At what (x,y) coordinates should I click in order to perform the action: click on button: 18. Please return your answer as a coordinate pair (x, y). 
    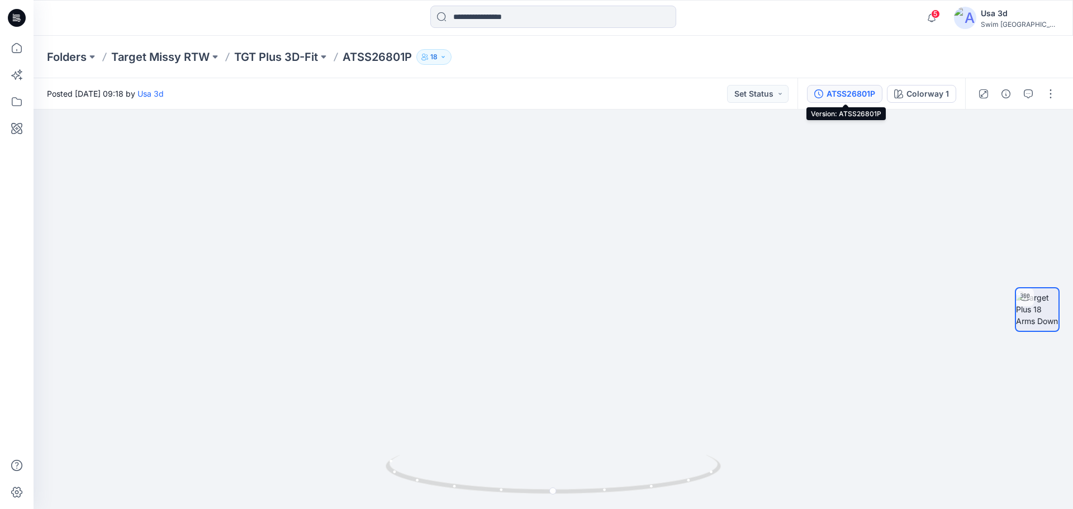
    Looking at the image, I should click on (434, 57).